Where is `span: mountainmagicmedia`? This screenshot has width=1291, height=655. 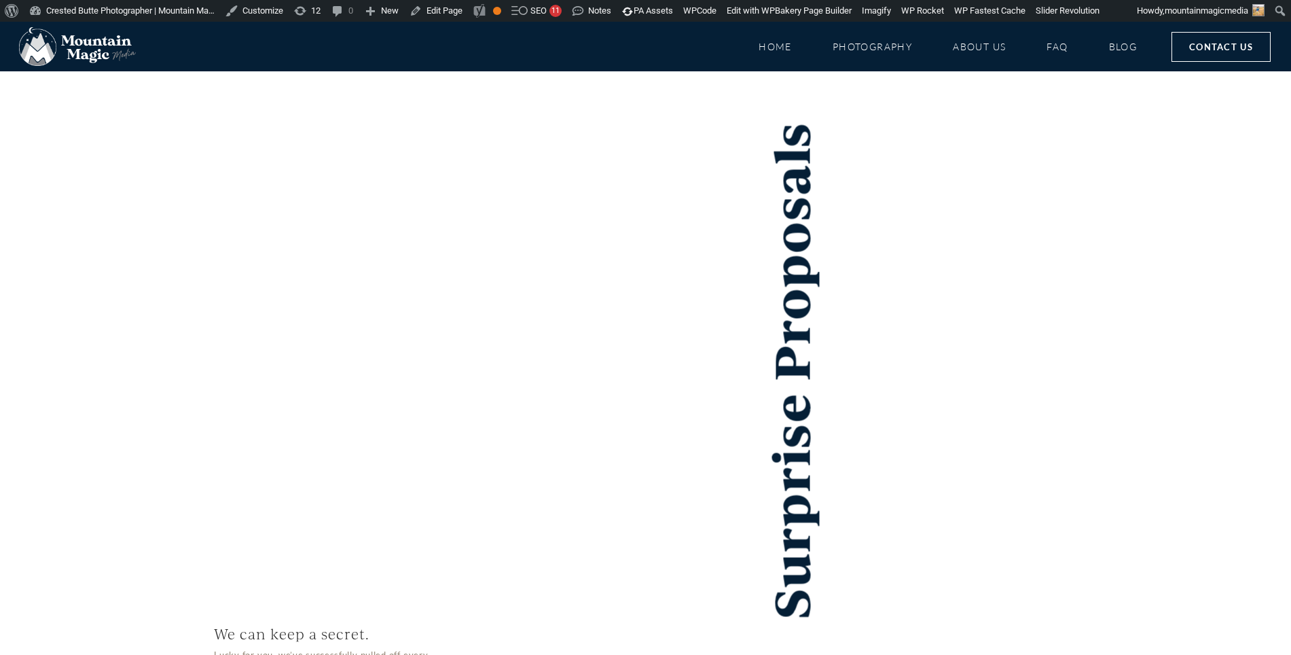 span: mountainmagicmedia is located at coordinates (1206, 10).